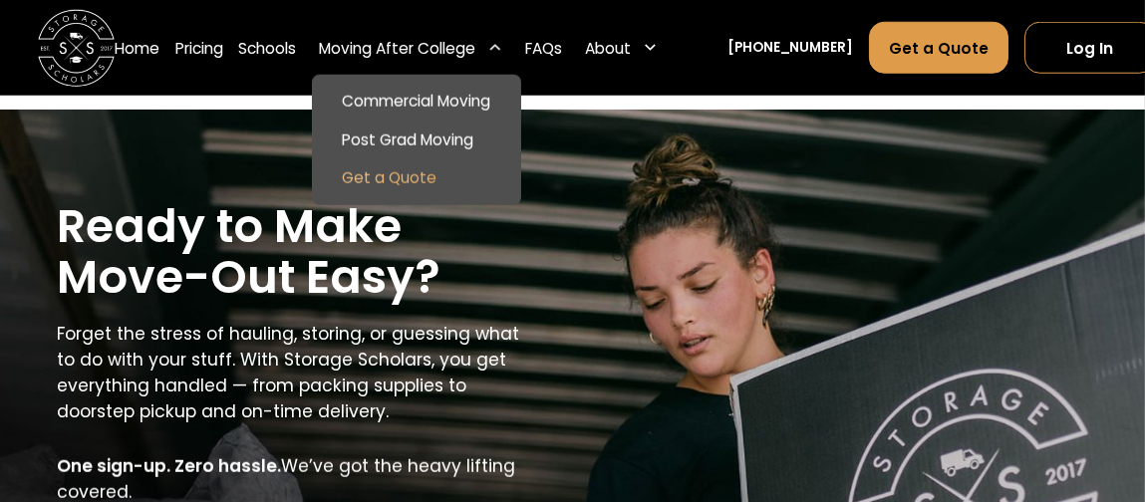 This screenshot has height=502, width=1145. Describe the element at coordinates (76, 48) in the screenshot. I see `img: Storage Scholars main logo` at that location.